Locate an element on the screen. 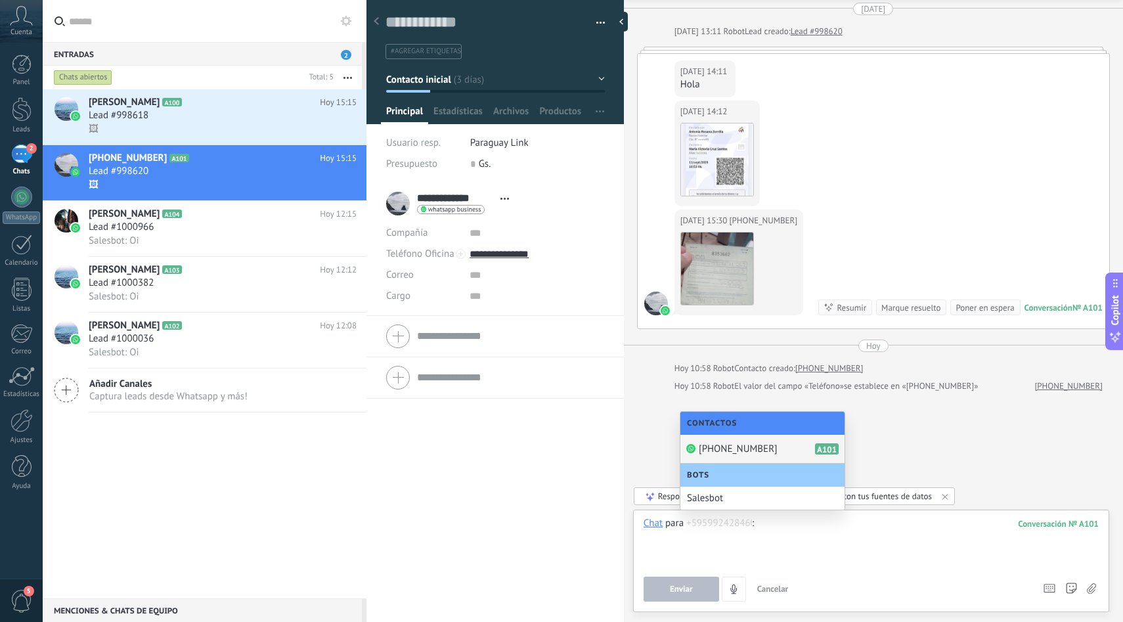  button: Correo is located at coordinates (400, 275).